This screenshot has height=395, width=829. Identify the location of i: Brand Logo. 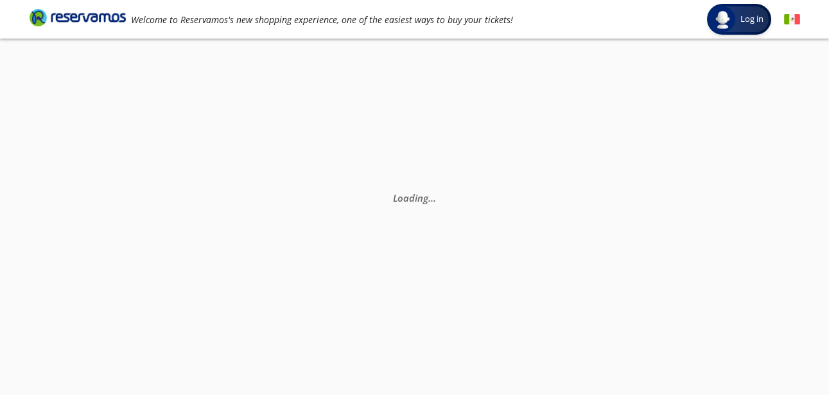
(78, 17).